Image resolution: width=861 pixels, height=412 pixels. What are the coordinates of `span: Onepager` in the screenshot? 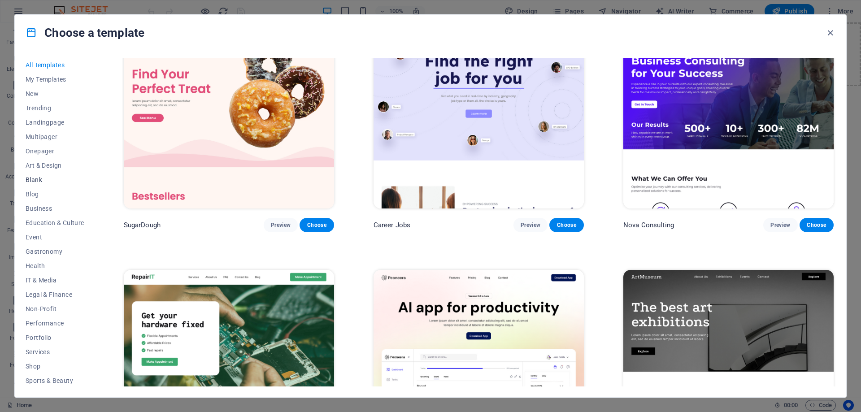 It's located at (55, 151).